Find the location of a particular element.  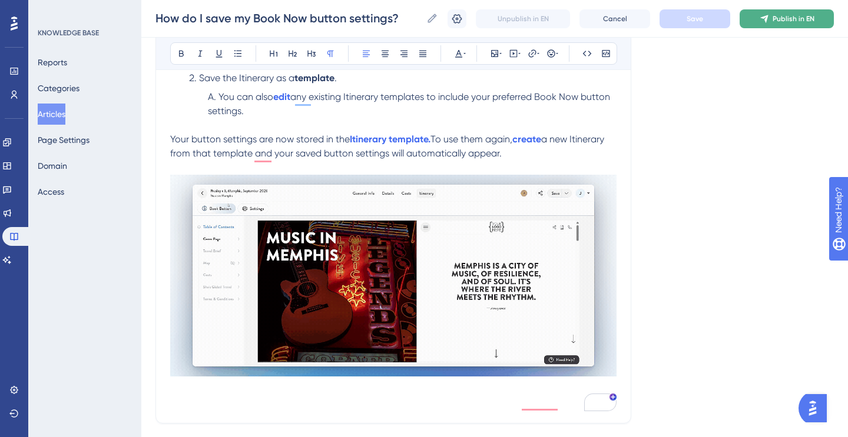

span: Cancel is located at coordinates (615, 19).